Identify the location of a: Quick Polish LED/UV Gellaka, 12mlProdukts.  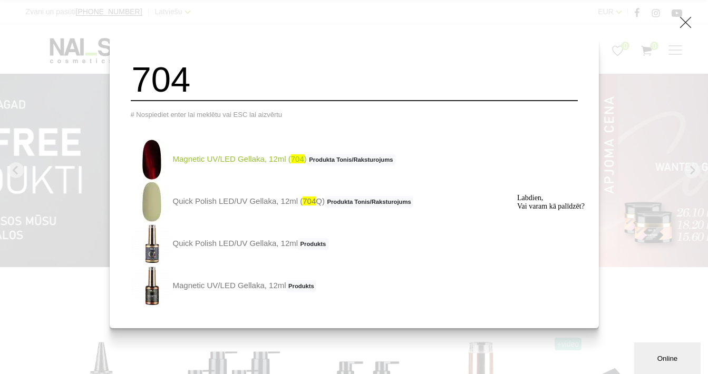
(229, 244).